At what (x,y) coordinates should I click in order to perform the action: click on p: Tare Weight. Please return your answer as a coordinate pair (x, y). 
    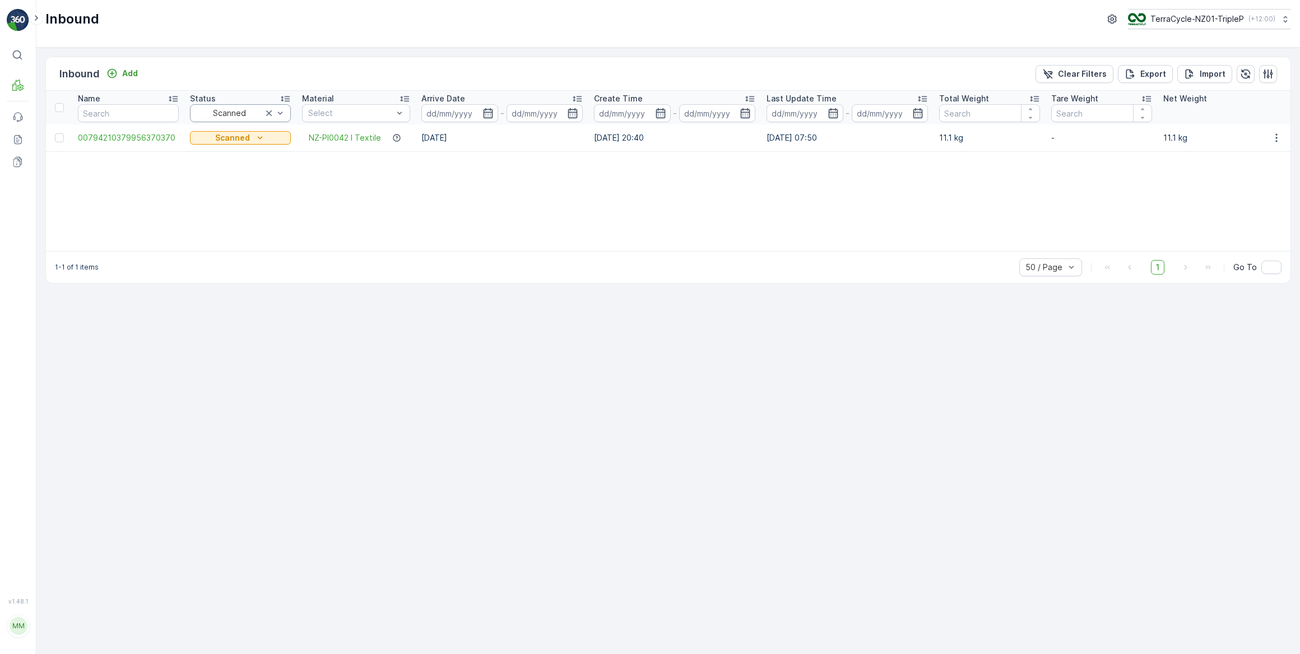
    Looking at the image, I should click on (1074, 99).